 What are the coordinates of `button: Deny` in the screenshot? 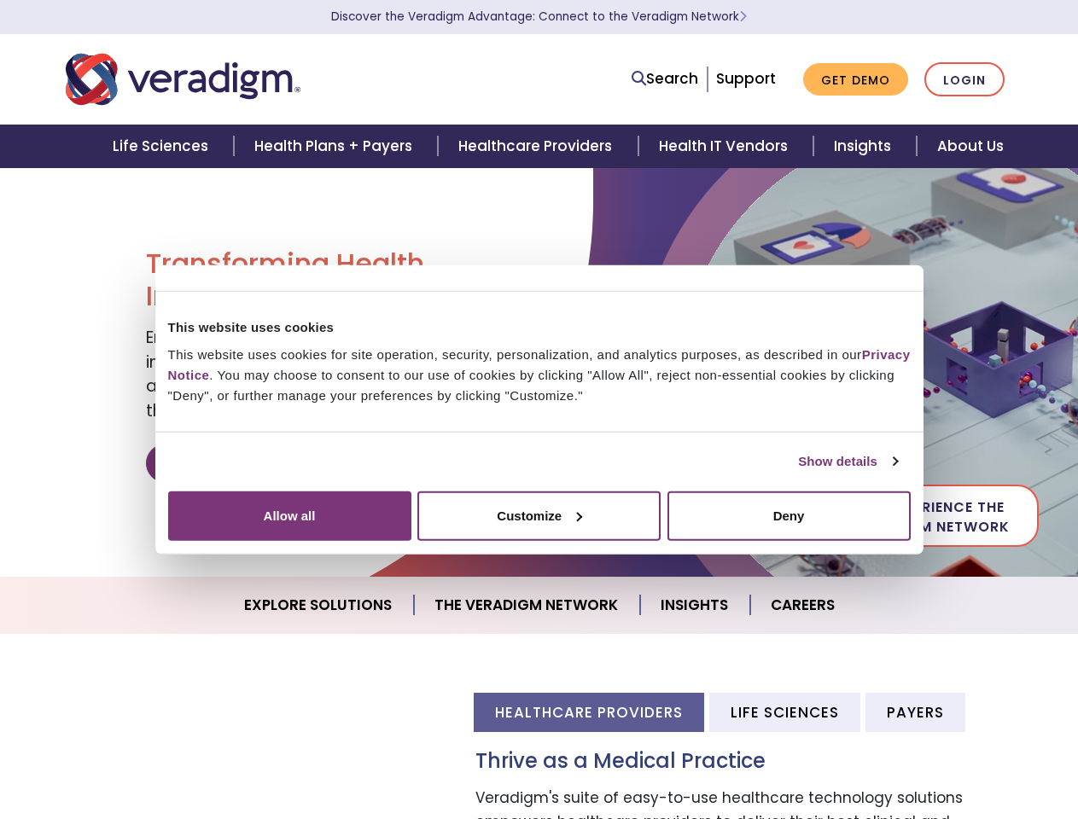 It's located at (789, 516).